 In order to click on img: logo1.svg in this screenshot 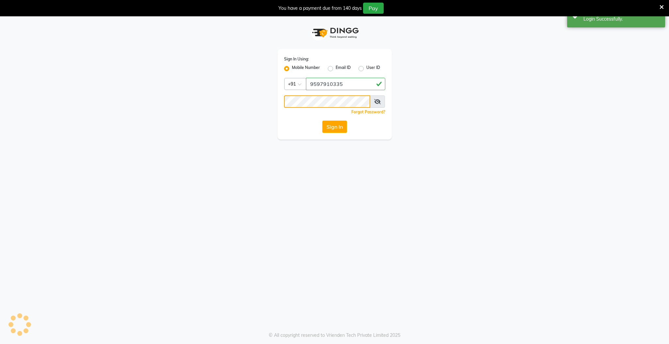, I will do `click(334, 33)`.